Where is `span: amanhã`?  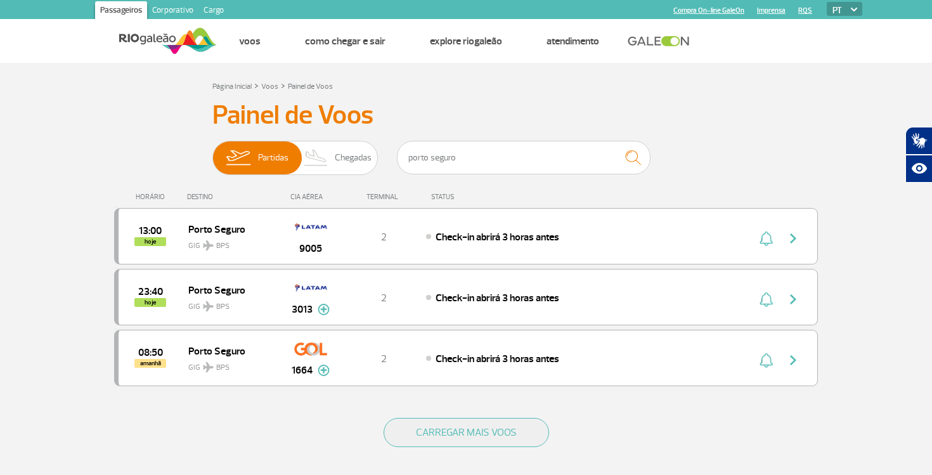 span: amanhã is located at coordinates (150, 363).